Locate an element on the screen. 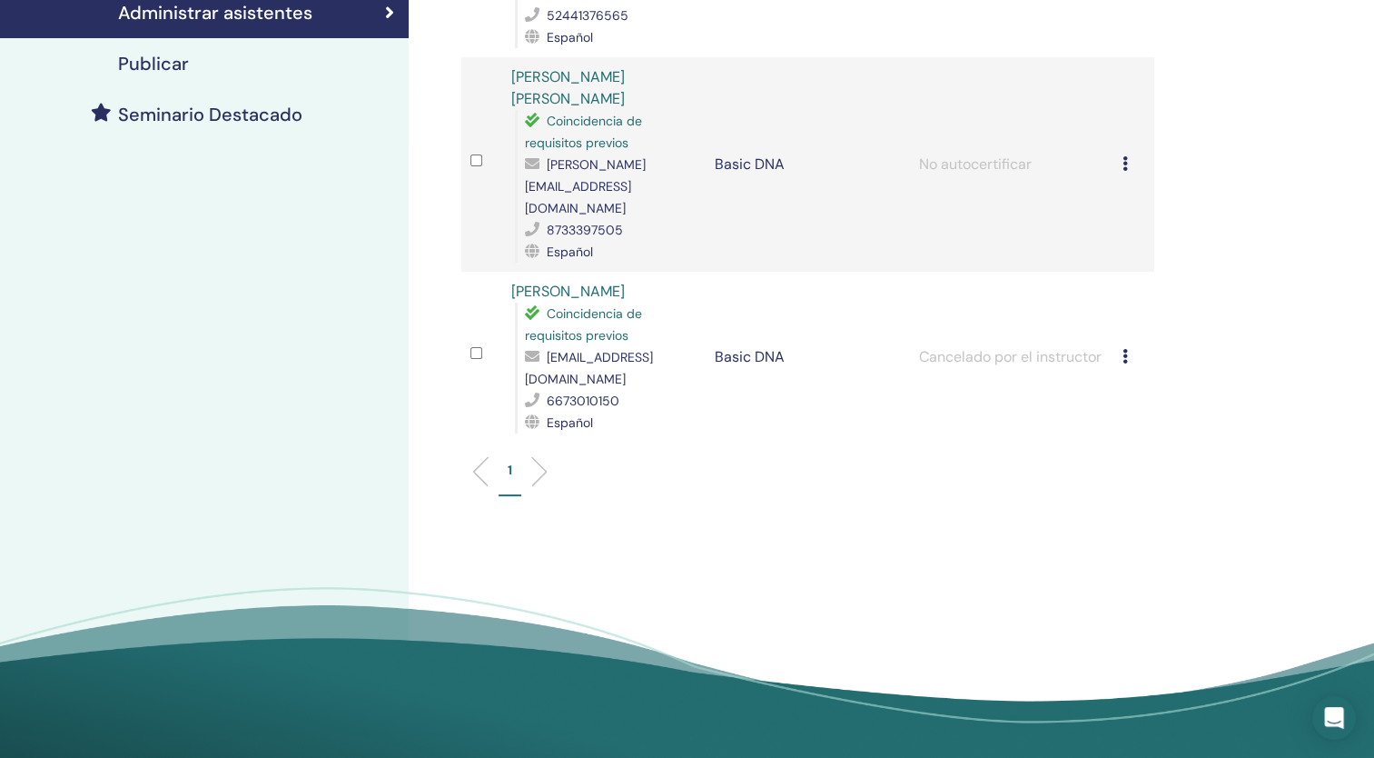 The image size is (1374, 758). h4: Seminario Destacado is located at coordinates (210, 114).